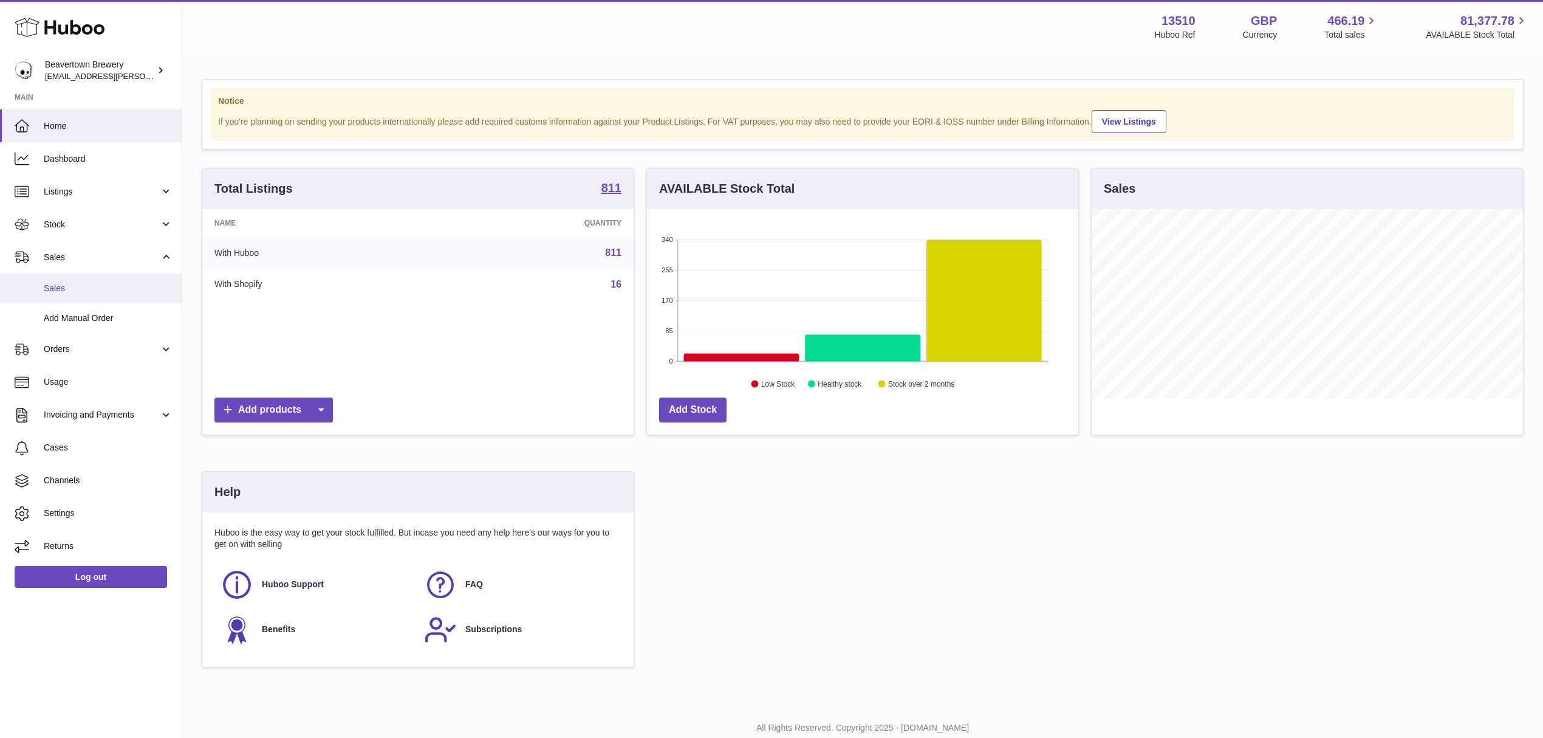 This screenshot has width=1543, height=738. What do you see at coordinates (108, 126) in the screenshot?
I see `span: Home` at bounding box center [108, 126].